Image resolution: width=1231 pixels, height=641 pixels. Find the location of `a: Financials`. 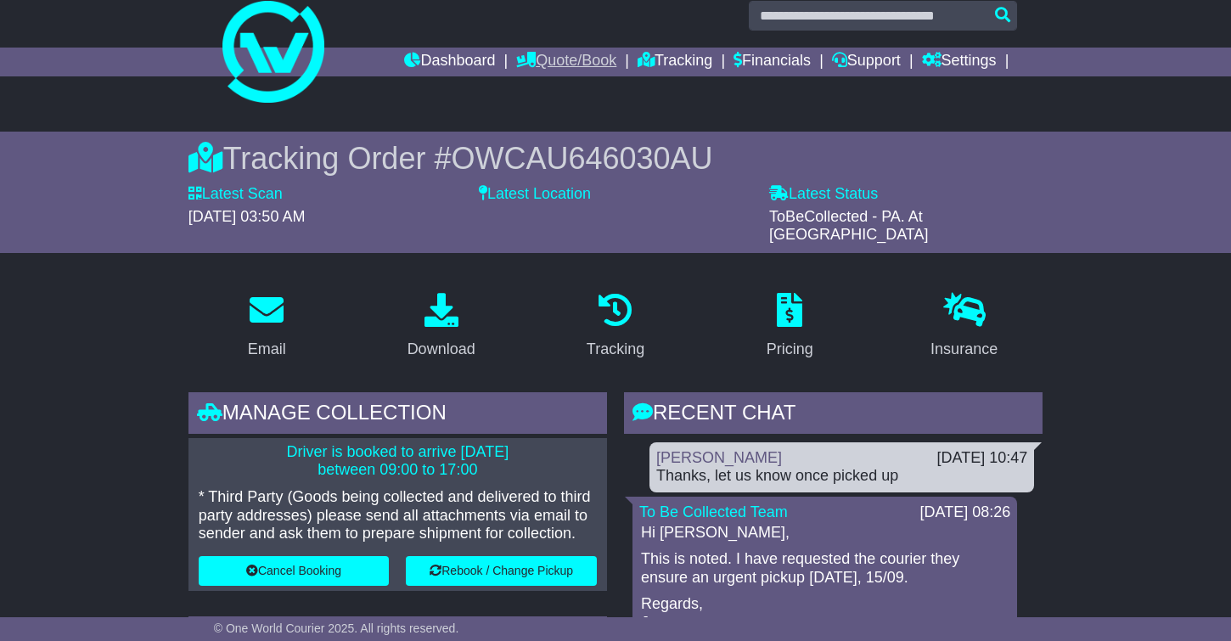

a: Financials is located at coordinates (772, 62).